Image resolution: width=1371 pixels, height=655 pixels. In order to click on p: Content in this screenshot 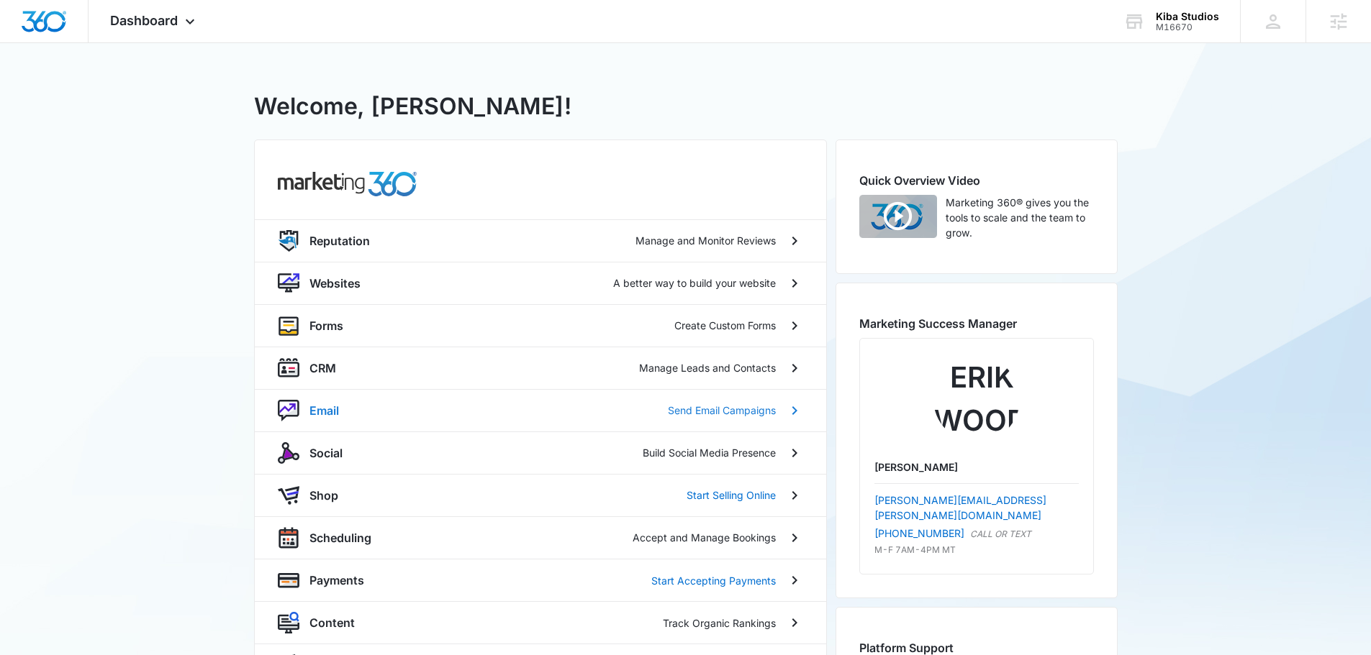, I will do `click(332, 623)`.